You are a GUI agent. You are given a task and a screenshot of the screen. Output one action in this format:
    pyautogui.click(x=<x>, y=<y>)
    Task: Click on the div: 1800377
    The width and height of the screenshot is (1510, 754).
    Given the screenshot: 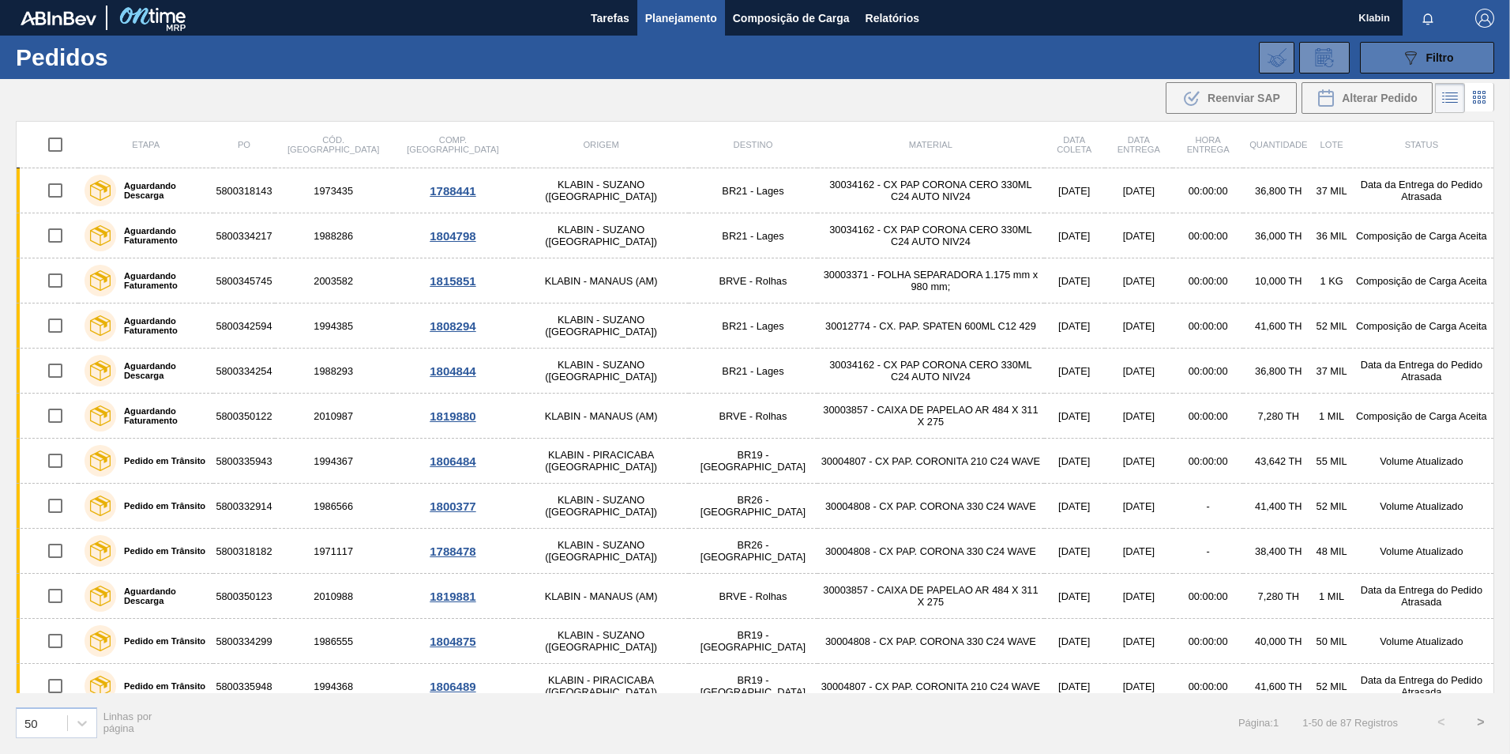 What is the action you would take?
    pyautogui.click(x=453, y=506)
    